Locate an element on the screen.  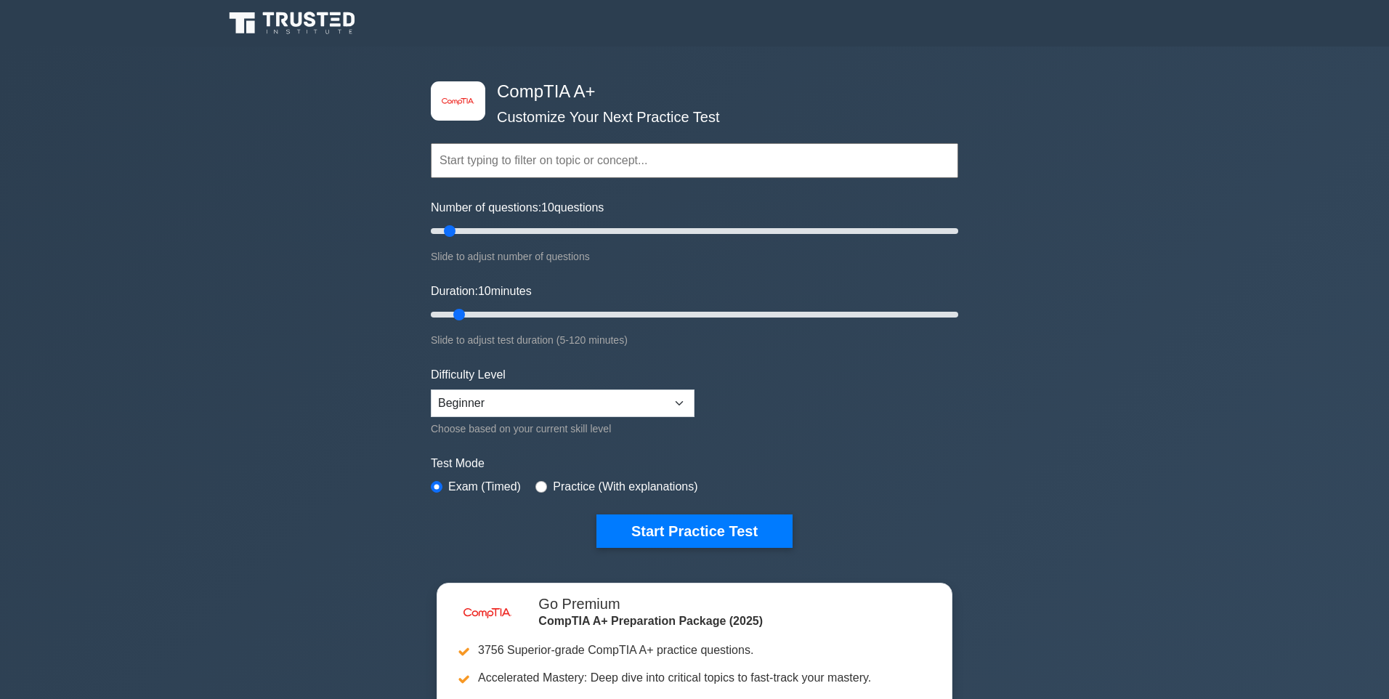
input: Start typing to filter on topic or concept... is located at coordinates (694, 161).